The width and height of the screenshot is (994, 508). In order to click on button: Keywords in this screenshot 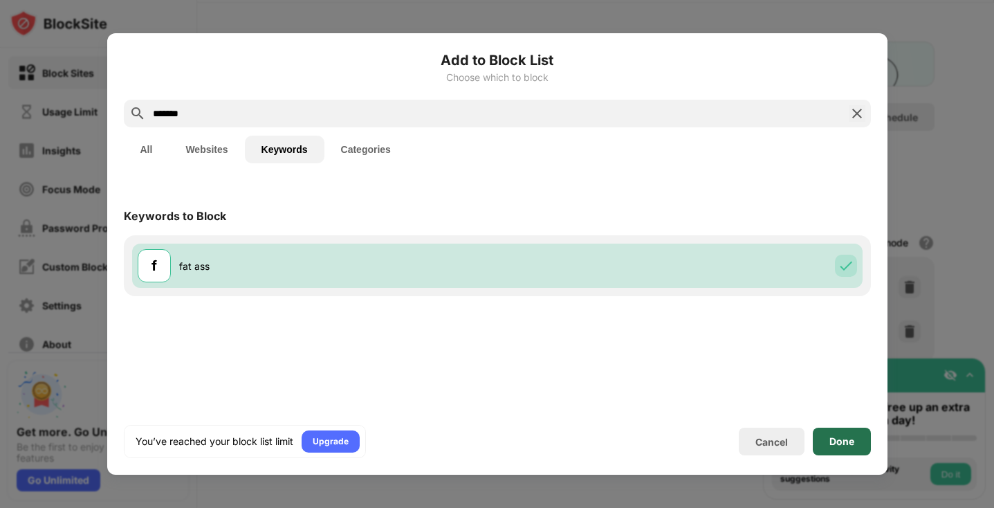, I will do `click(284, 149)`.